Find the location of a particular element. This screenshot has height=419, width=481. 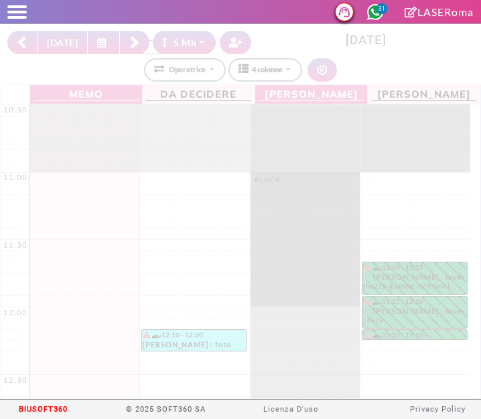

div: 12:30 is located at coordinates (15, 381).